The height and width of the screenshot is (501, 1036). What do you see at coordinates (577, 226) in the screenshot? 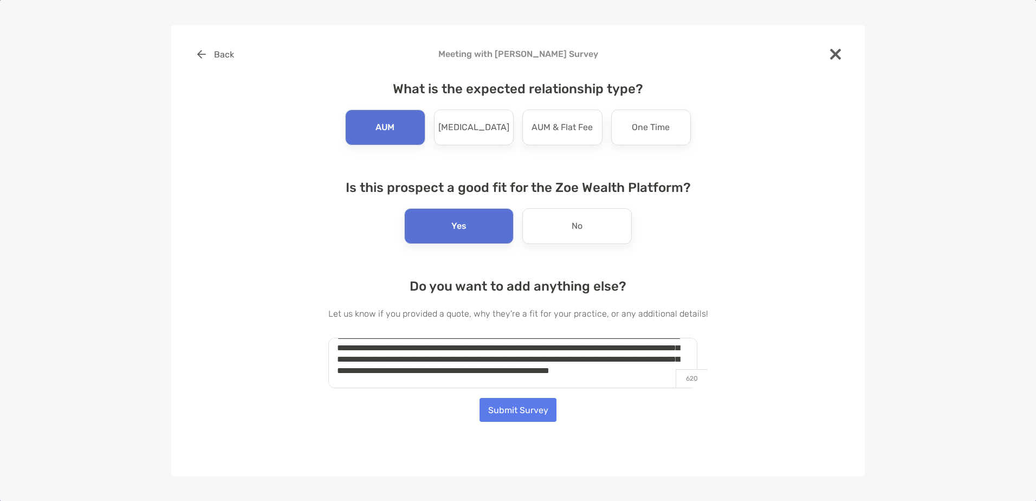
I see `p: No` at bounding box center [577, 226].